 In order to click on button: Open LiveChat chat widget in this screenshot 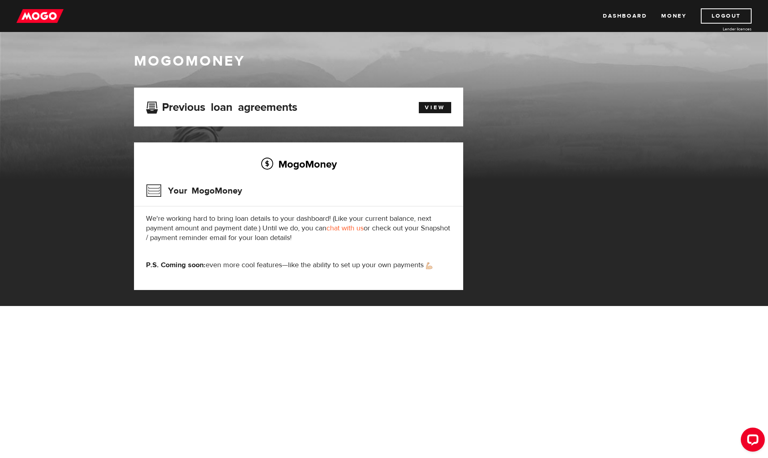, I will do `click(18, 15)`.